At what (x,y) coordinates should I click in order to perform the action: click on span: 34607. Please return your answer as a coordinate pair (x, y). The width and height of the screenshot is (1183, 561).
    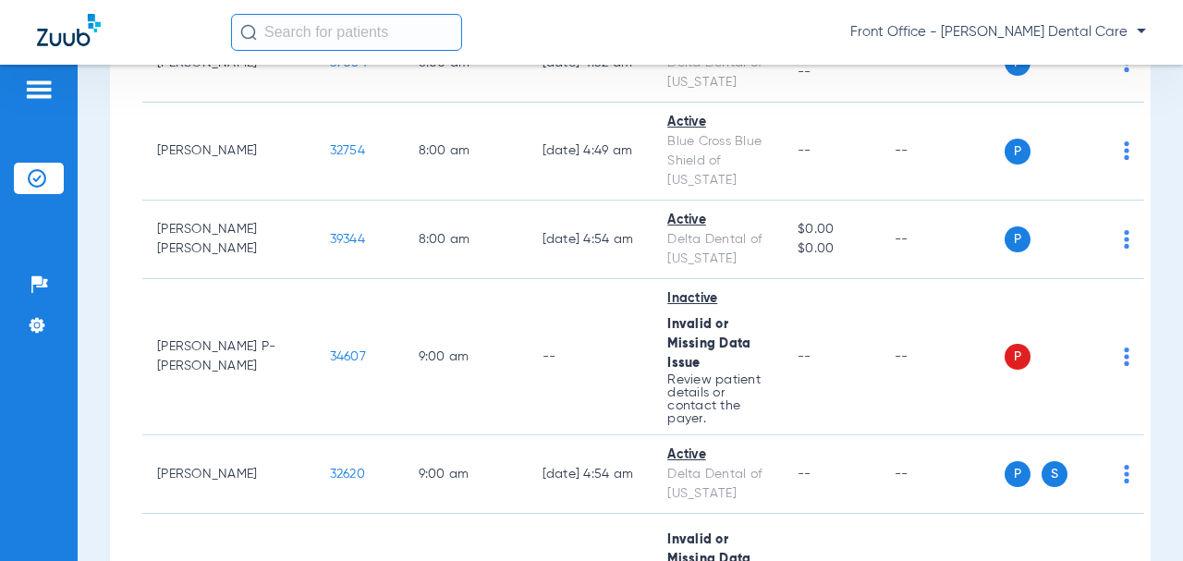
    Looking at the image, I should click on (347, 357).